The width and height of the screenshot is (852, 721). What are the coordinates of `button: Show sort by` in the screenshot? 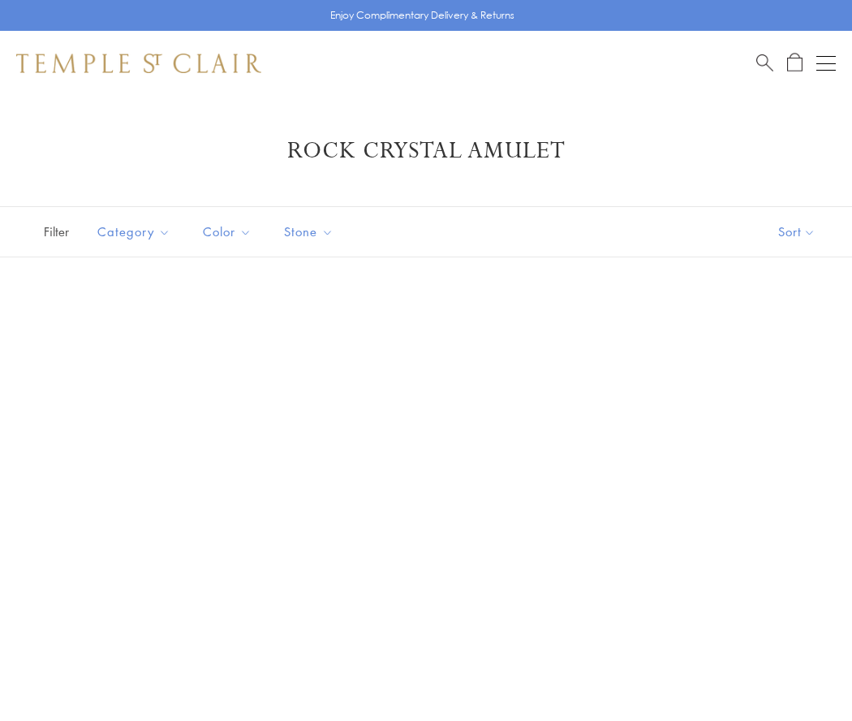 It's located at (797, 231).